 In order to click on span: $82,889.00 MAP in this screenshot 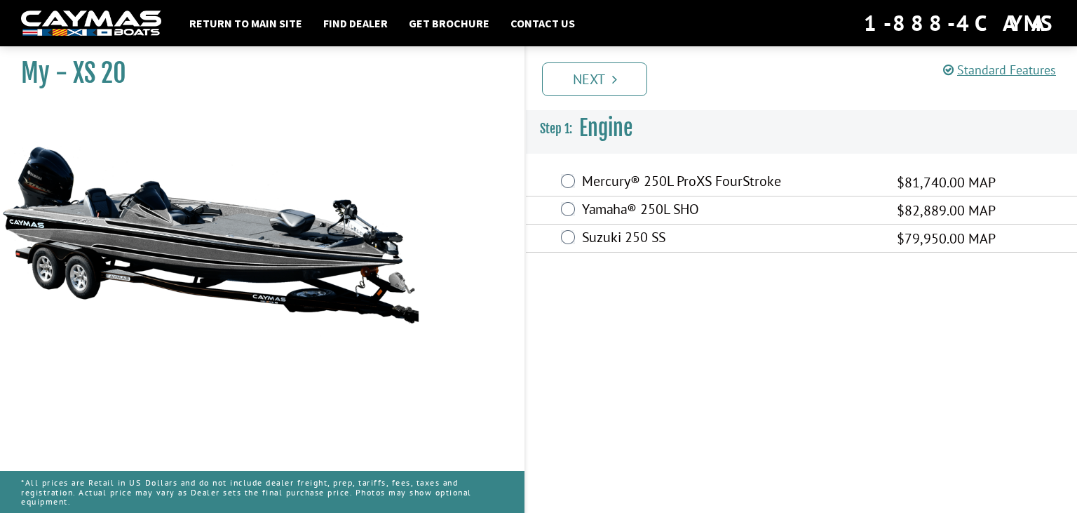, I will do `click(946, 210)`.